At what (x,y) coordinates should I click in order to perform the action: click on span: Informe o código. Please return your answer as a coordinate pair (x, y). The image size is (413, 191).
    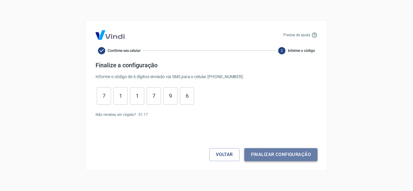
    Looking at the image, I should click on (301, 51).